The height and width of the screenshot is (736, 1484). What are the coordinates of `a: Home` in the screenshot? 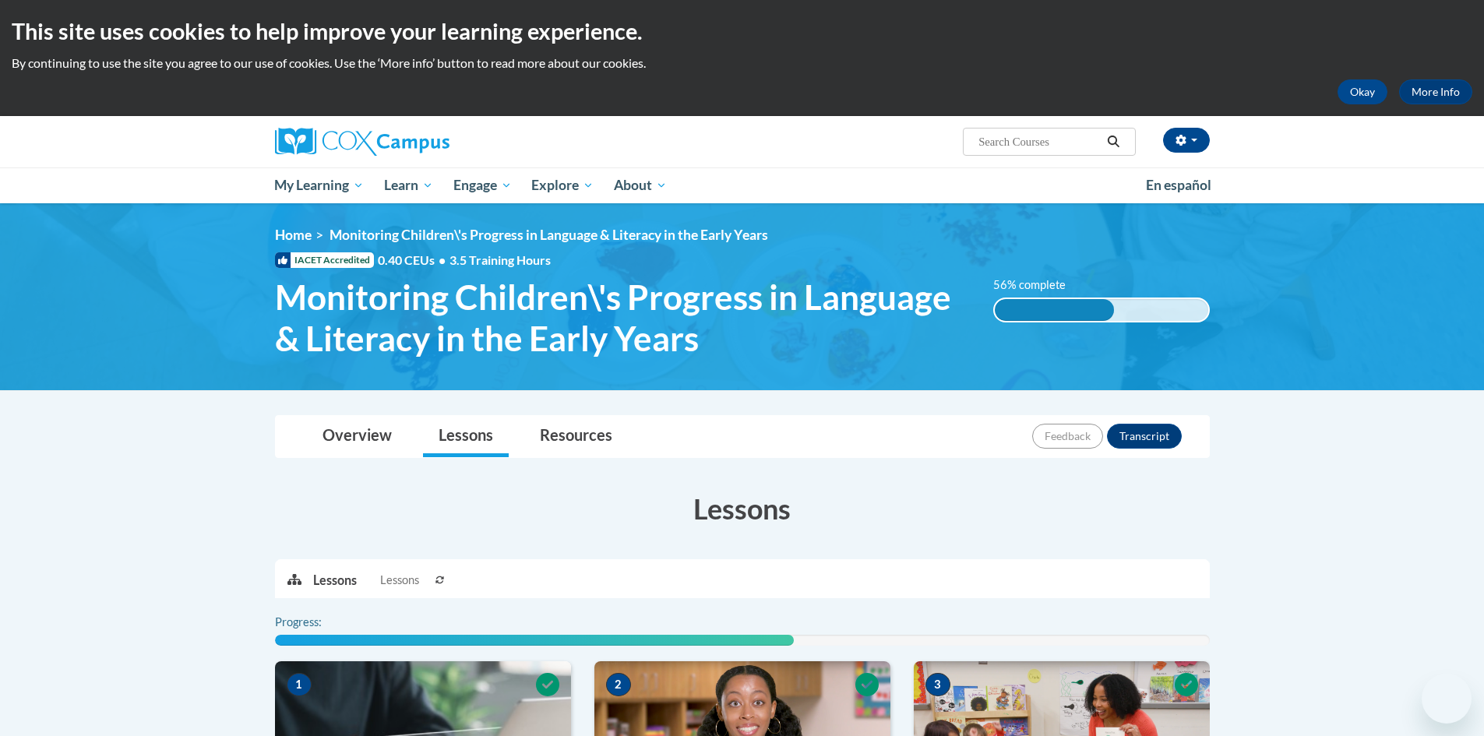 It's located at (293, 235).